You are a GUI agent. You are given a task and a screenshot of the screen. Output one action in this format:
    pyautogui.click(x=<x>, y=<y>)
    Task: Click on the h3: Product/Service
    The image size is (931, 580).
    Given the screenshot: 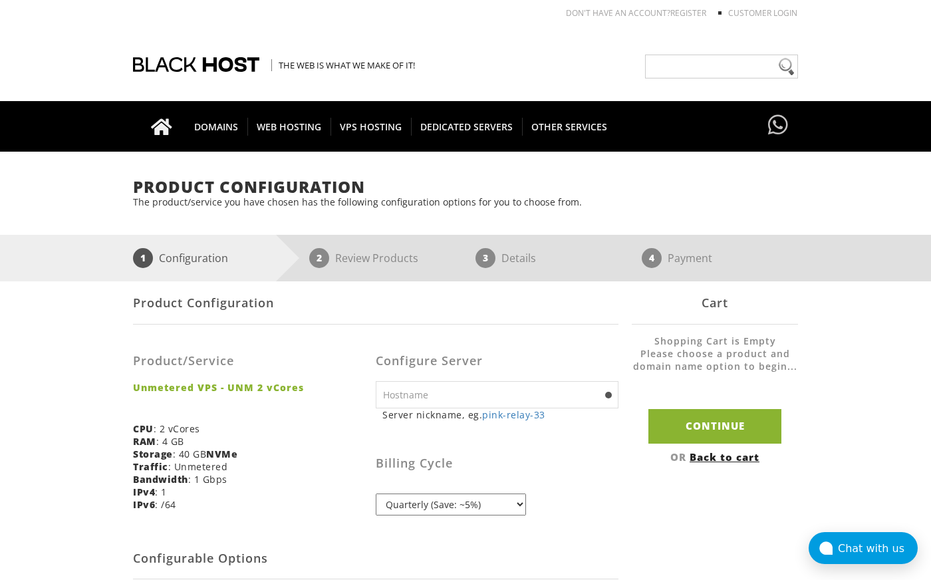 What is the action you would take?
    pyautogui.click(x=249, y=361)
    